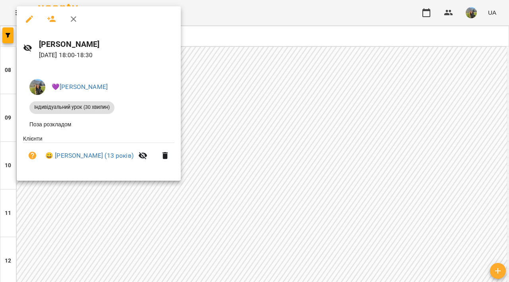 This screenshot has height=282, width=509. Describe the element at coordinates (99, 124) in the screenshot. I see `li: Поза розкладом` at that location.